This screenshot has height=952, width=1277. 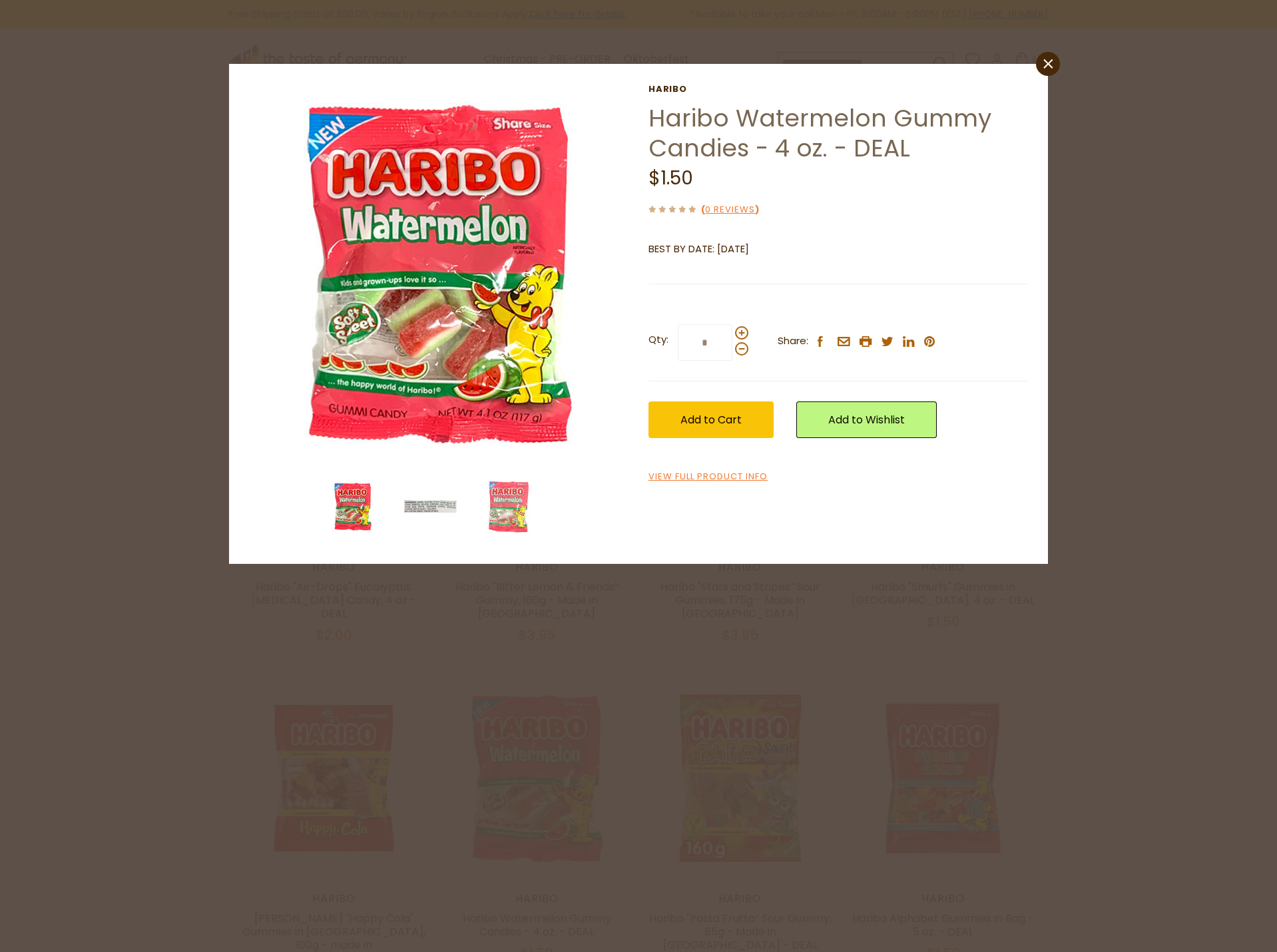 I want to click on input: Qty:, so click(x=705, y=342).